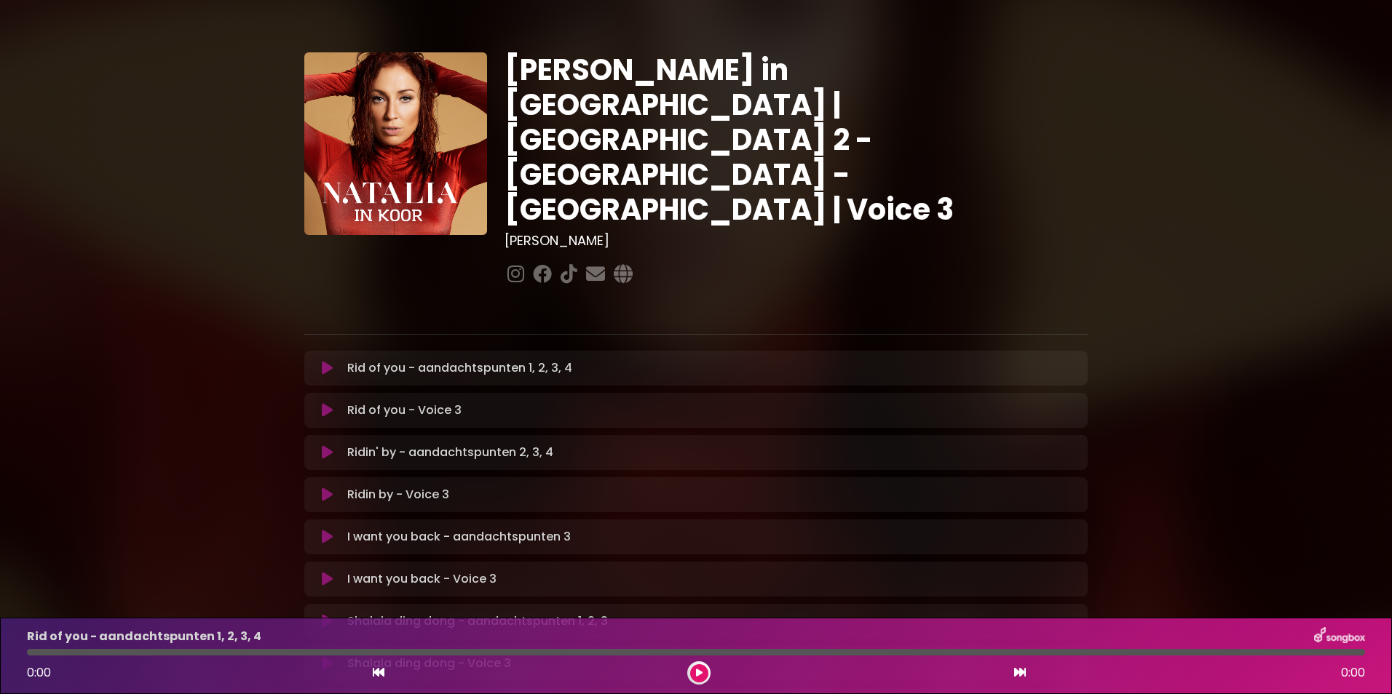 The height and width of the screenshot is (694, 1392). What do you see at coordinates (421, 579) in the screenshot?
I see `p: I want you back - Voice 3` at bounding box center [421, 579].